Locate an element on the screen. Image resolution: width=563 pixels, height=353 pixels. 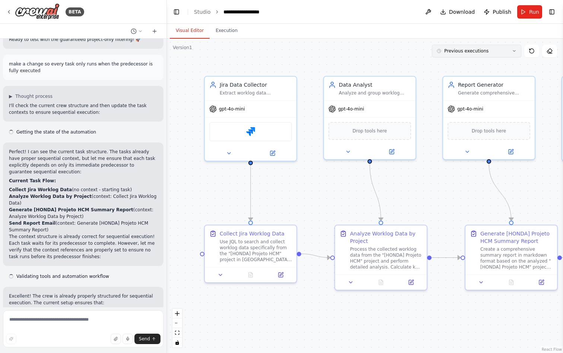
strong: Analyze Worklog Data by Project is located at coordinates (50, 196).